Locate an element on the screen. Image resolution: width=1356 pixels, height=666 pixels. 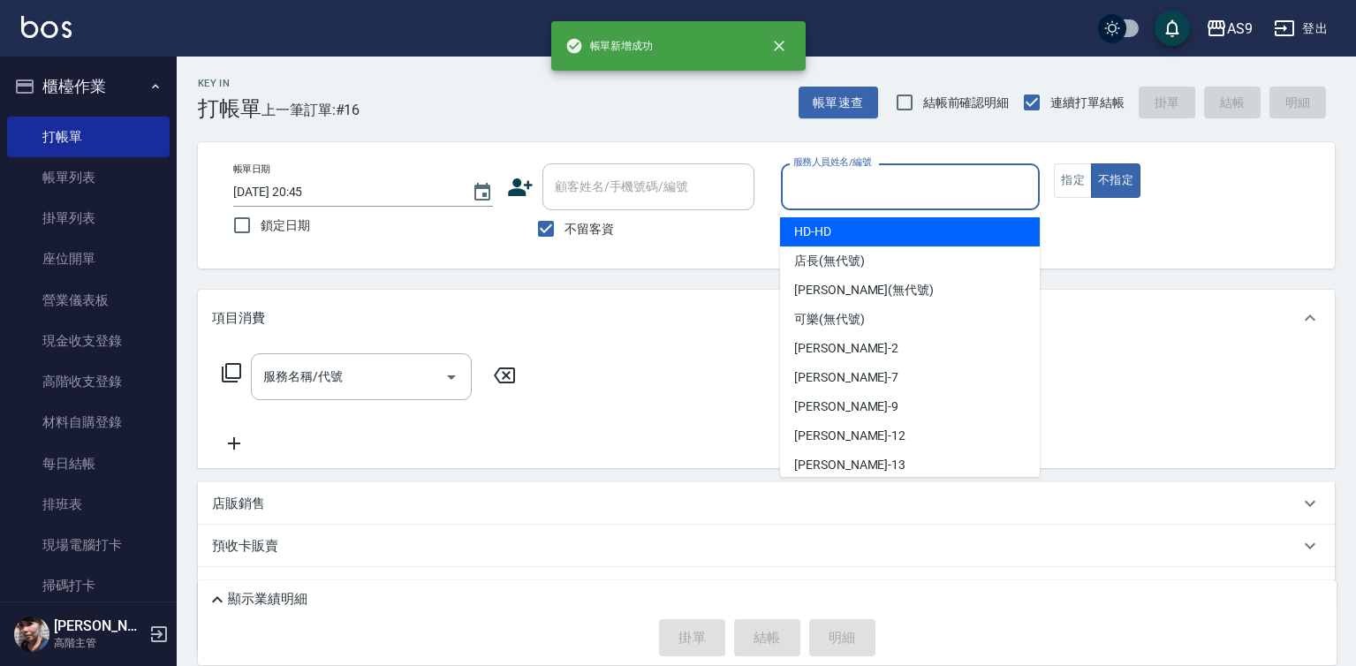
a: 材料自購登錄 is located at coordinates (88, 422).